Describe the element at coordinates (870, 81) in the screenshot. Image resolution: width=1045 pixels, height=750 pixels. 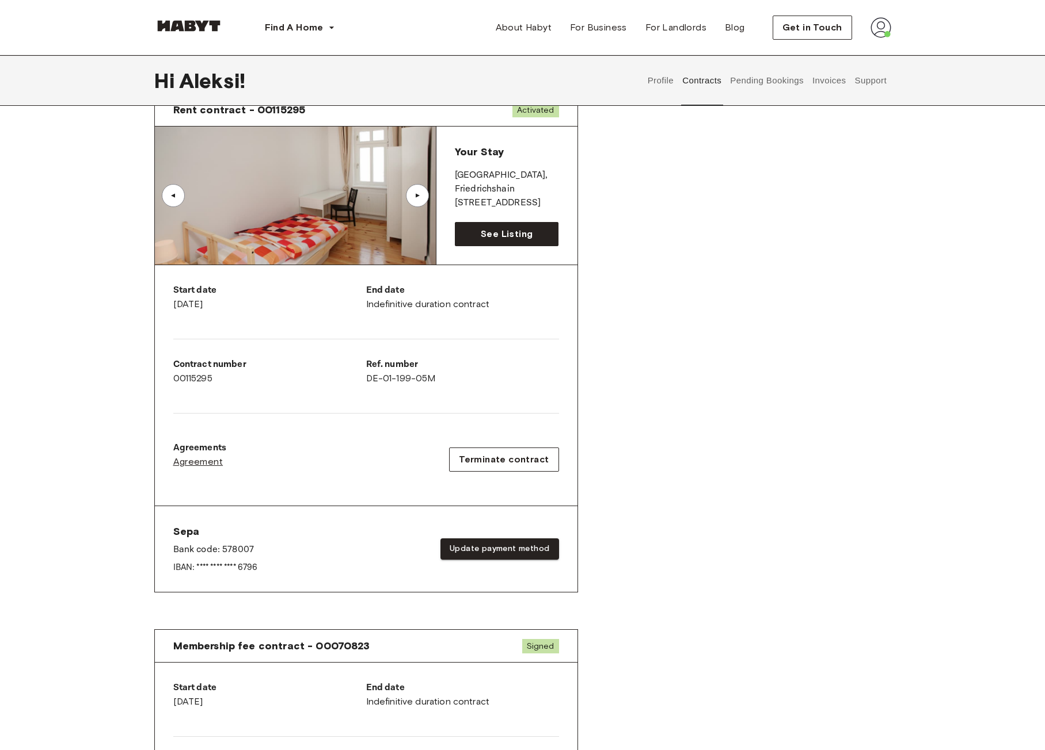
I see `button: Support` at that location.